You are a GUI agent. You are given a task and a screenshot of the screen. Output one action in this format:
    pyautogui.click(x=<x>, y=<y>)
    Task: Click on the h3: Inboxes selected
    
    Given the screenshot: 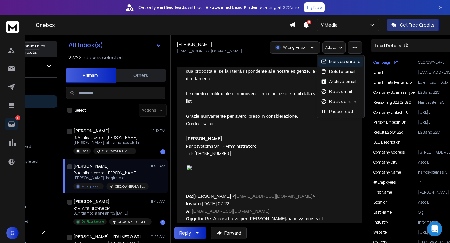 What is the action you would take?
    pyautogui.click(x=103, y=58)
    